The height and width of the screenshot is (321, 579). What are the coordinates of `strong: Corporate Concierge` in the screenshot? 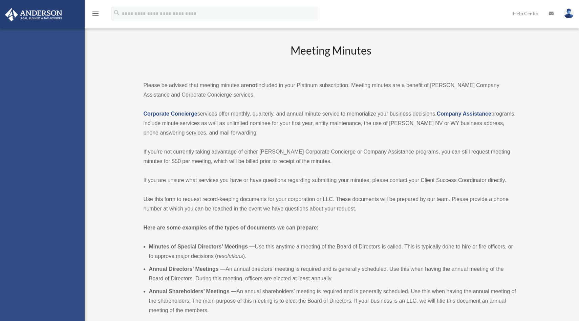 It's located at (170, 113).